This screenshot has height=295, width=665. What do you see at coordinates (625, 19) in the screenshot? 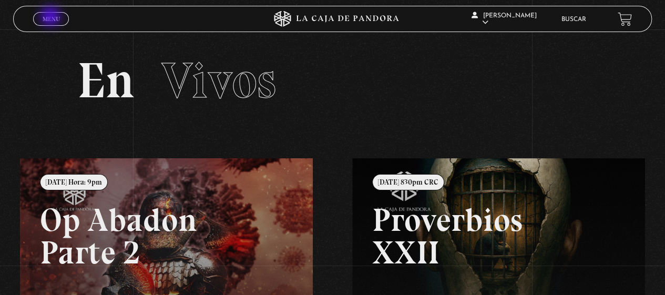
I see `a: View your shopping cart` at bounding box center [625, 19].